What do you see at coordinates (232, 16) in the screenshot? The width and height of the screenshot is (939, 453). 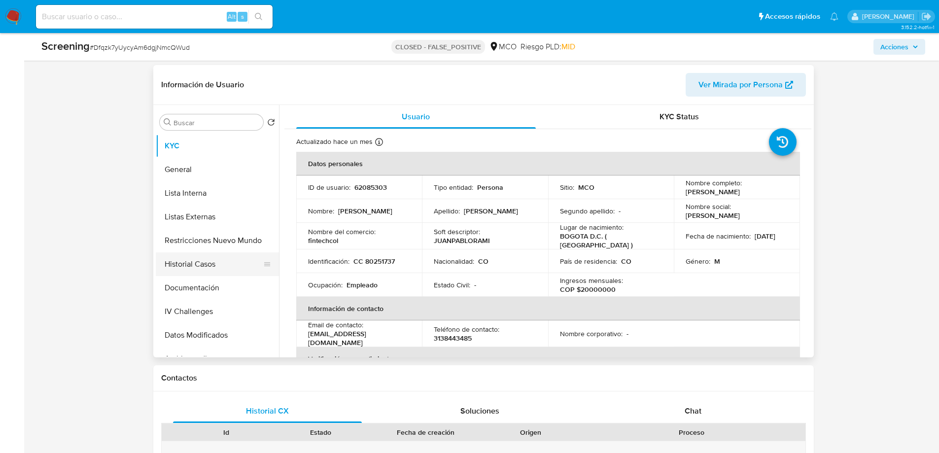 I see `span: Alt` at bounding box center [232, 16].